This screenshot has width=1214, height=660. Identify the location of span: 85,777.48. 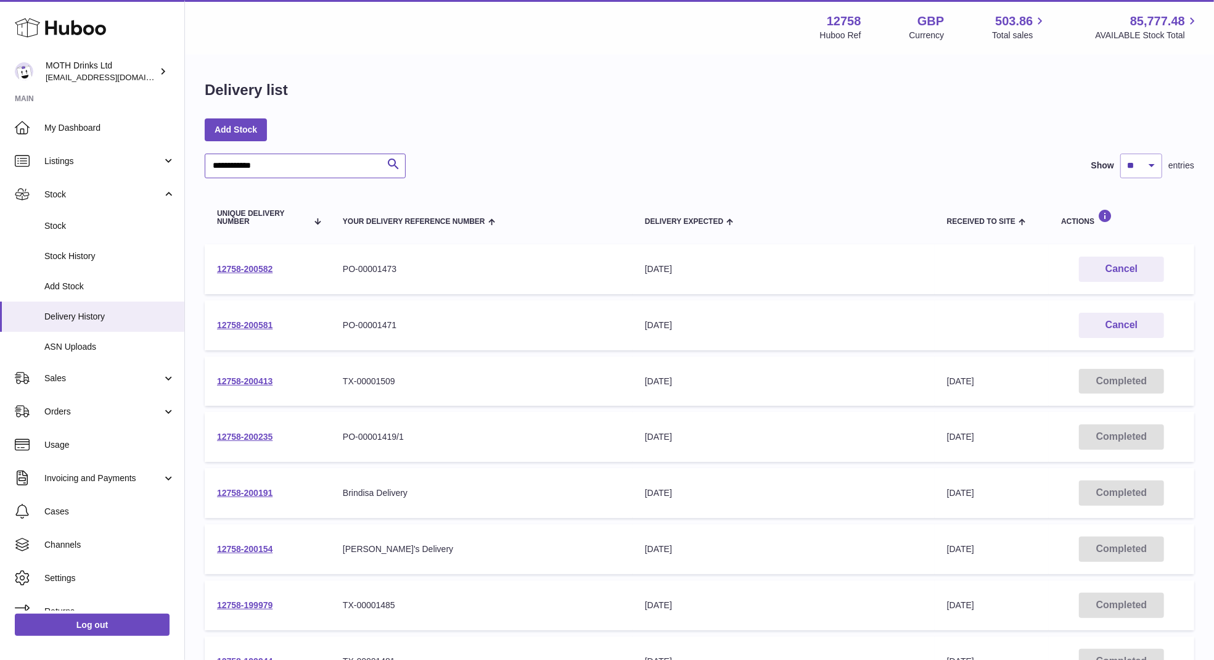
(1157, 21).